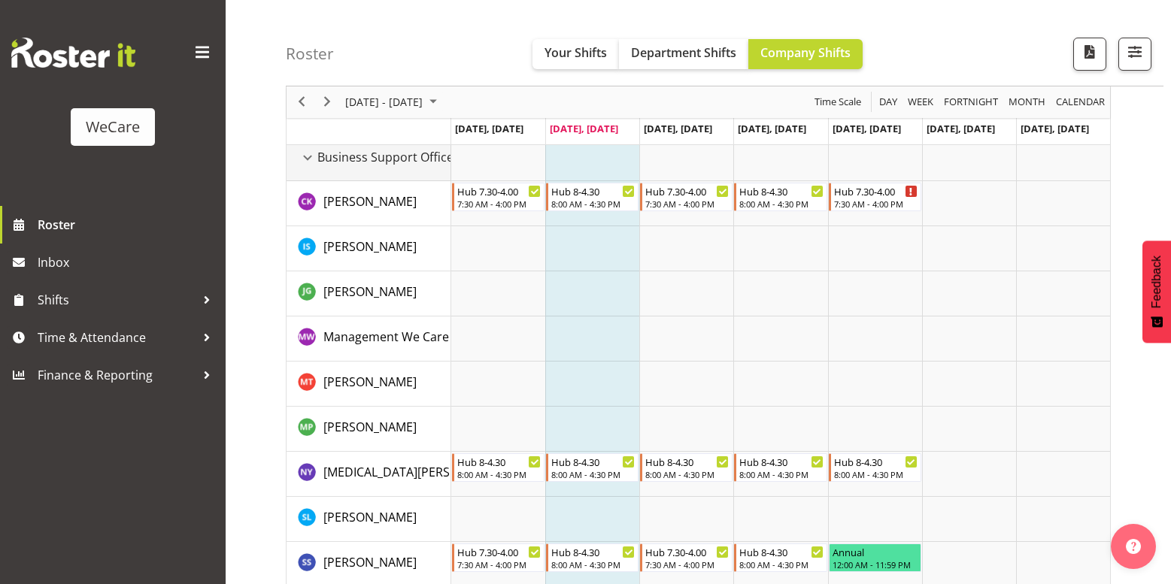  Describe the element at coordinates (128, 262) in the screenshot. I see `span: Inbox` at that location.